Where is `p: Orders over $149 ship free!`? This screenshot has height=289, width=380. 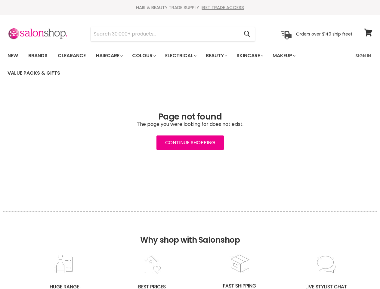
p: Orders over $149 ship free! is located at coordinates (324, 34).